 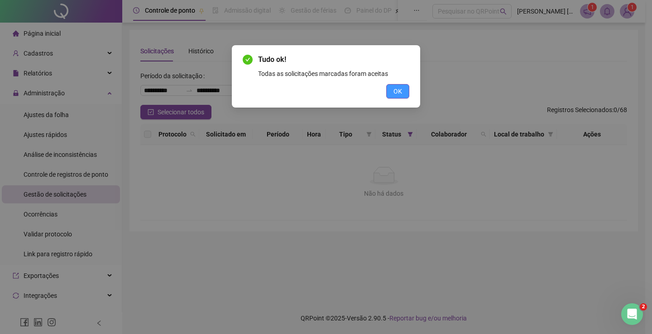 I want to click on button: OK, so click(x=397, y=91).